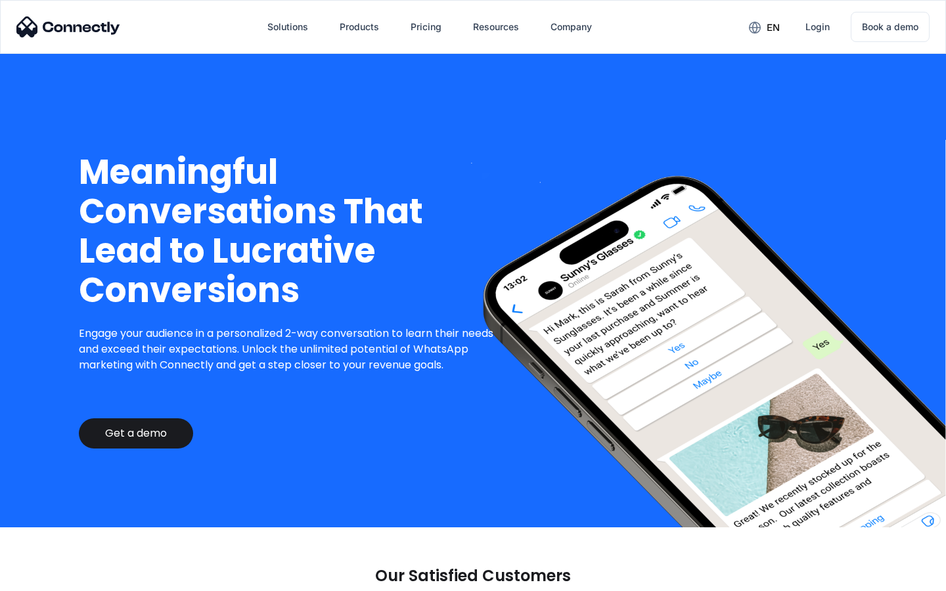  Describe the element at coordinates (890, 27) in the screenshot. I see `a: Book a demo` at that location.